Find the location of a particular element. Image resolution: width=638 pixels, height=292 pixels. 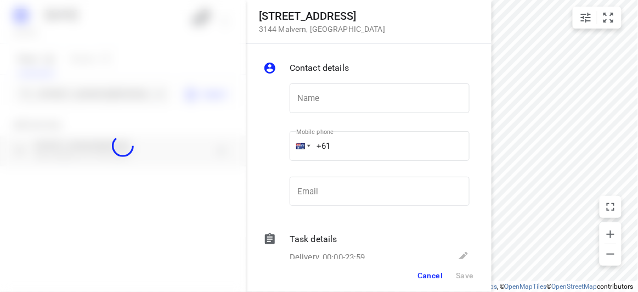

button: Fit zoom is located at coordinates (608, 18).